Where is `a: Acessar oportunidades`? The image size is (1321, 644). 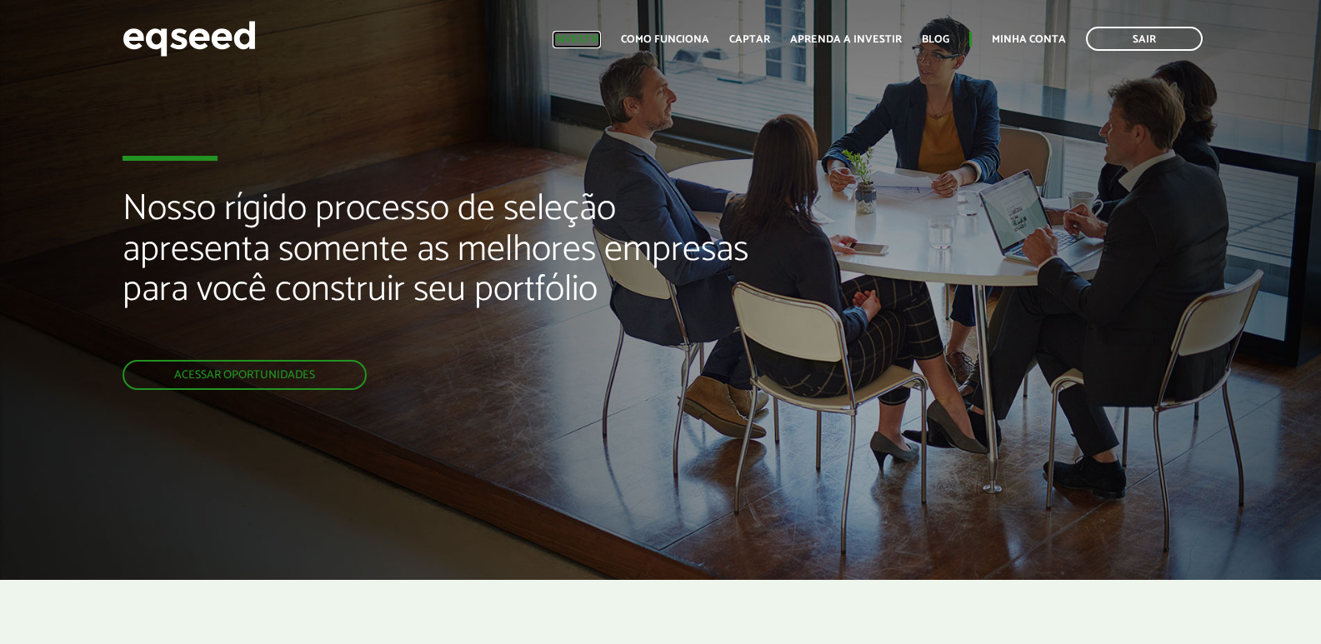 a: Acessar oportunidades is located at coordinates (244, 375).